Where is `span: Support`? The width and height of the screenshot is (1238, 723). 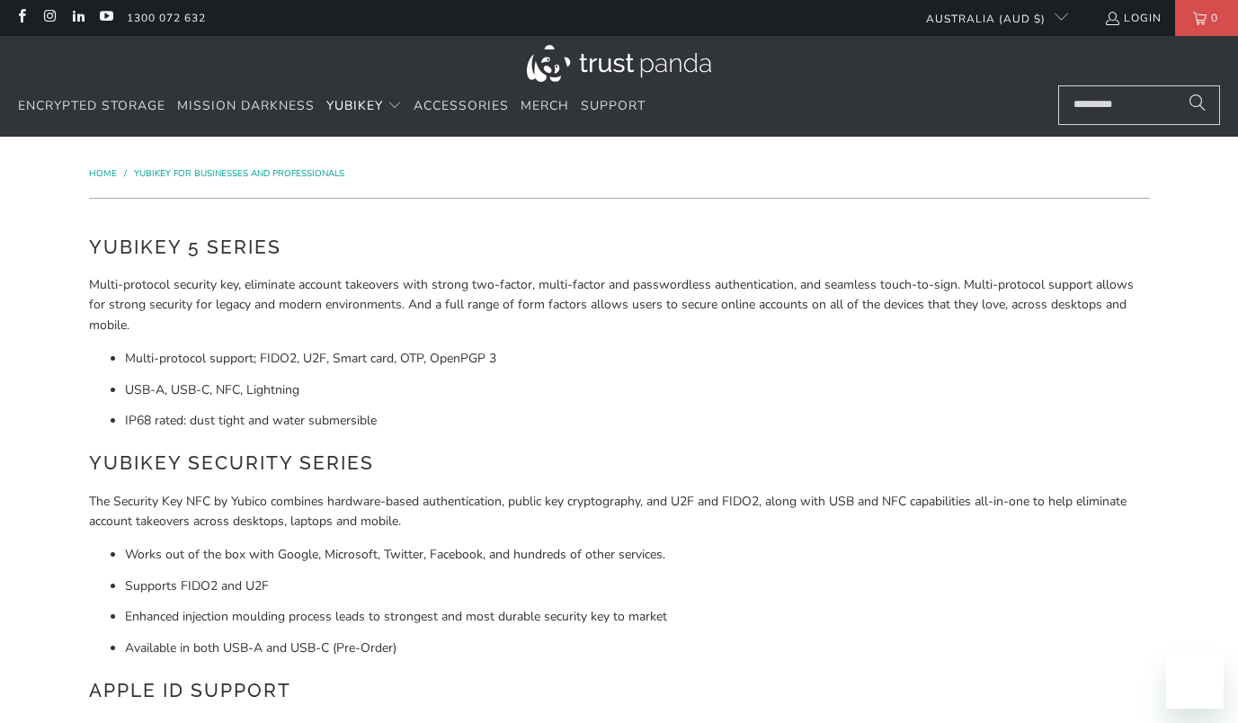 span: Support is located at coordinates (613, 105).